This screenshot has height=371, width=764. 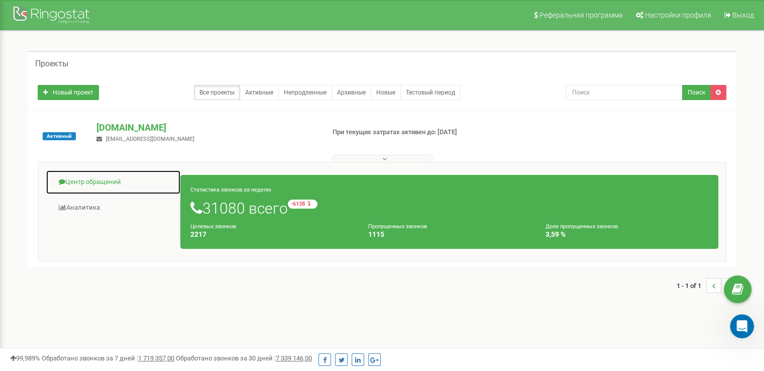 What do you see at coordinates (108, 358) in the screenshot?
I see `span: Обработано звонков за 7 дней :` at bounding box center [108, 358].